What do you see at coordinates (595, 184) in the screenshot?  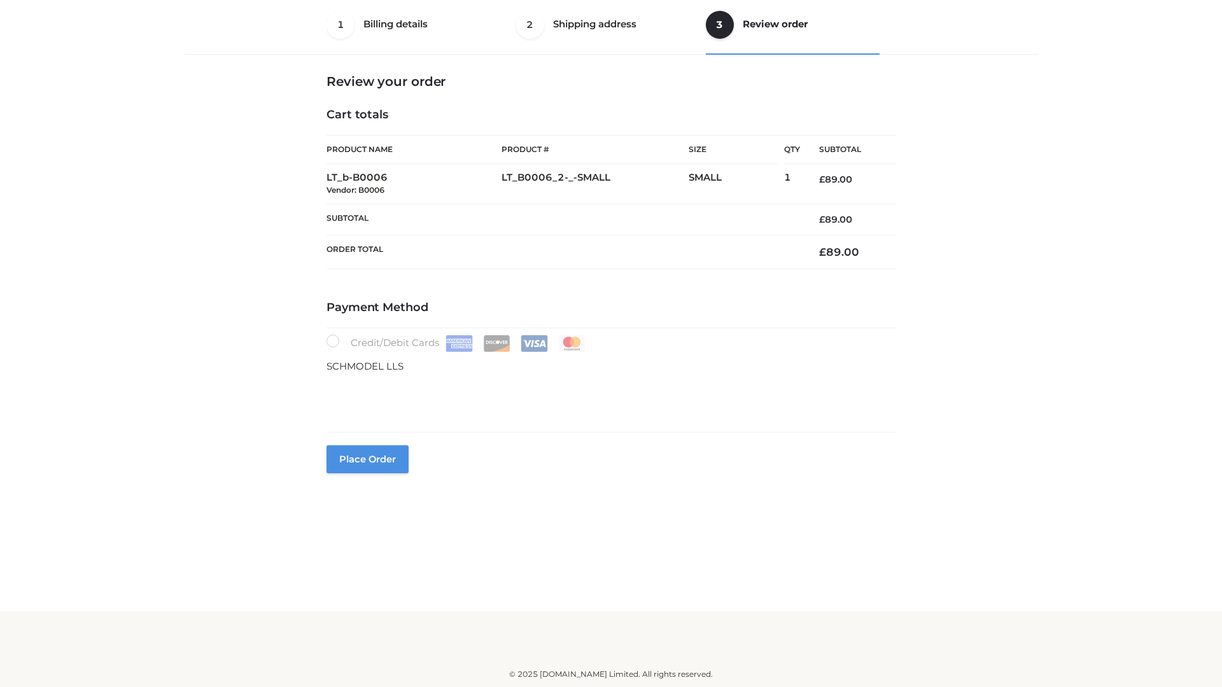 I see `td: LT_B0006_2-_-SMALL` at bounding box center [595, 184].